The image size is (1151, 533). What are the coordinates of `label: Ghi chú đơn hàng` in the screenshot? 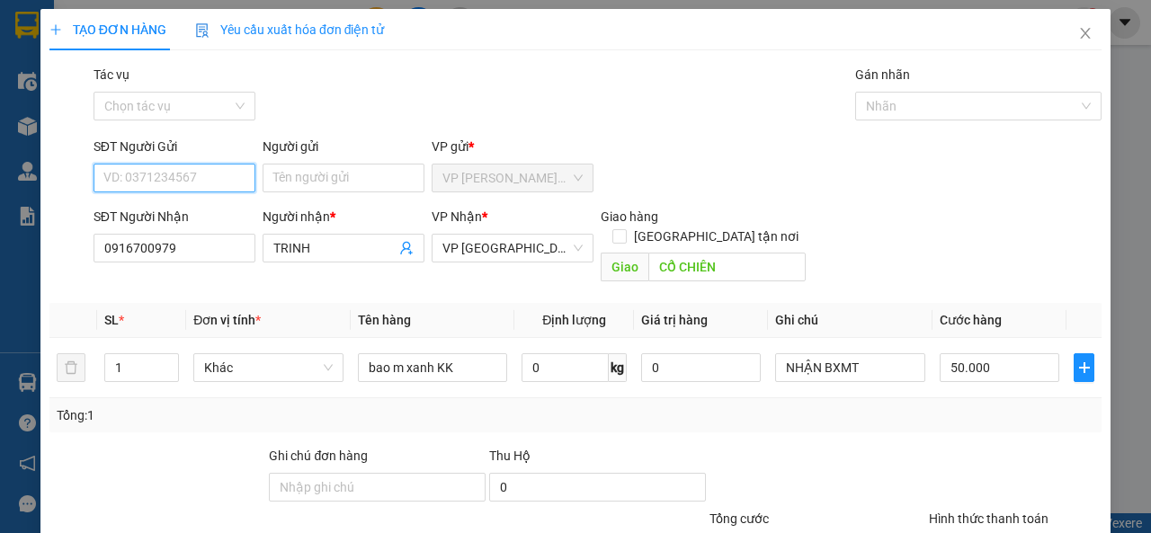 It's located at (318, 456).